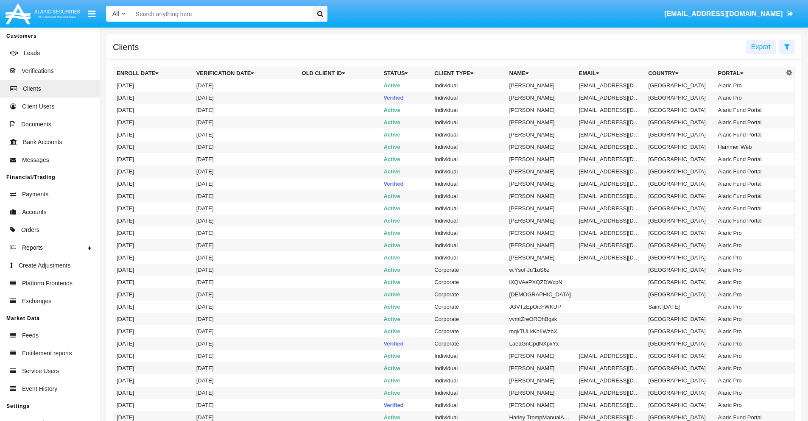  I want to click on td: vvmtZreOROhBgsk, so click(541, 319).